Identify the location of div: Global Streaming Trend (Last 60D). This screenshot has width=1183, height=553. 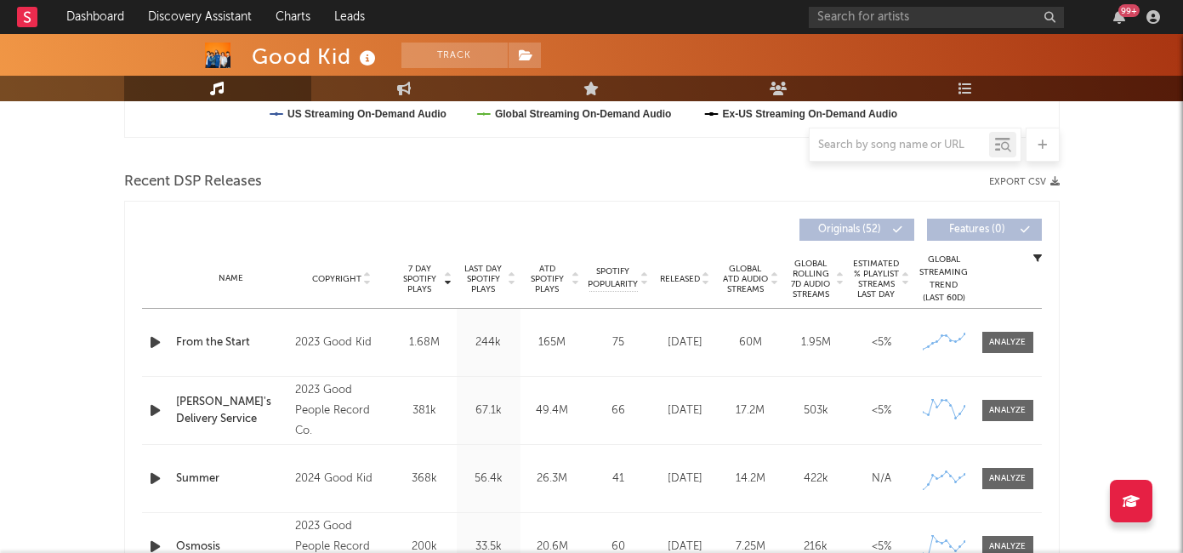
(944, 279).